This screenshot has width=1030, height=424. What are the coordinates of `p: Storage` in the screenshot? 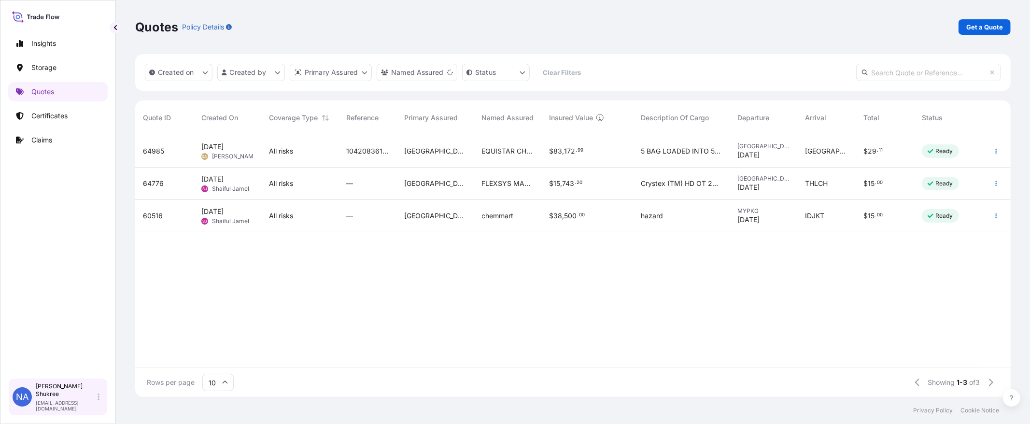 It's located at (44, 68).